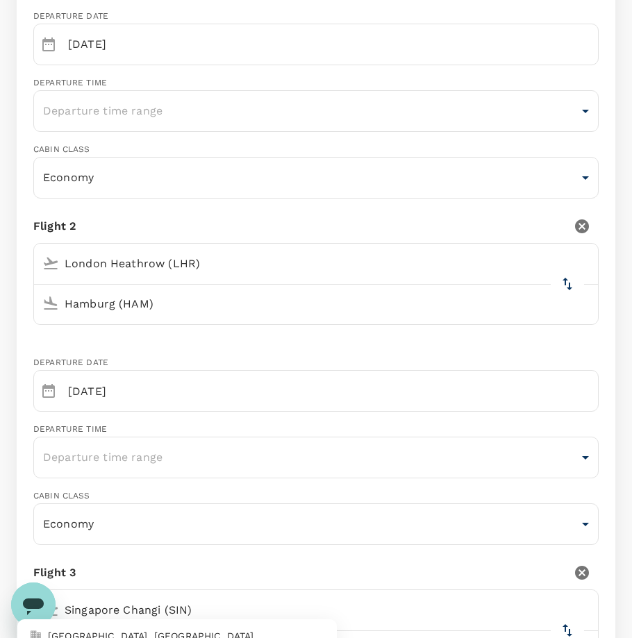 The width and height of the screenshot is (632, 638). I want to click on div: Flight 2, so click(54, 226).